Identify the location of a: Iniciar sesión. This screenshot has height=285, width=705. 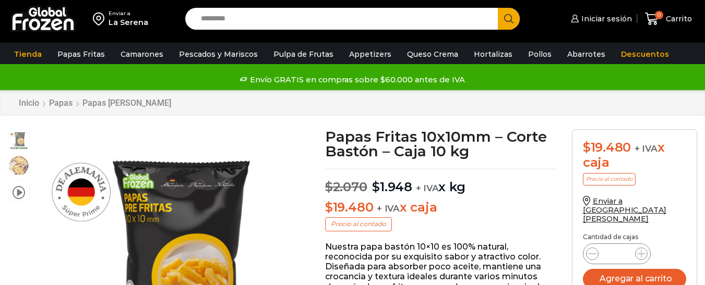
(600, 19).